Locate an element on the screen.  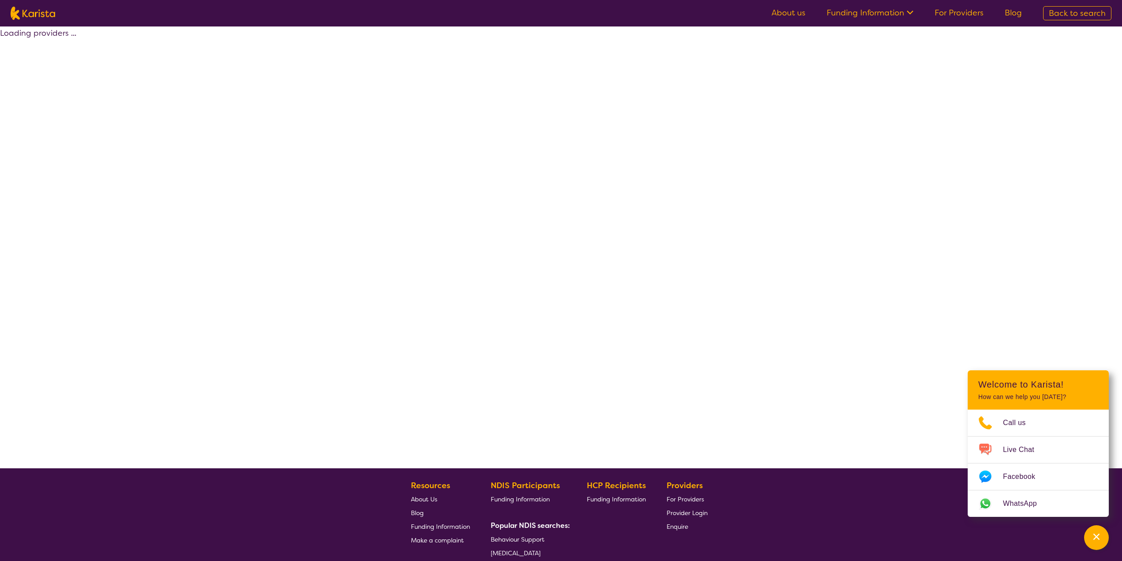
a: Provider Login is located at coordinates (687, 512).